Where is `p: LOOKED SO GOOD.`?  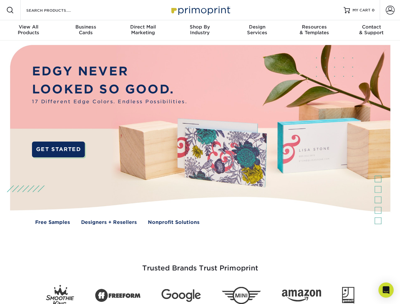 p: LOOKED SO GOOD. is located at coordinates (109, 89).